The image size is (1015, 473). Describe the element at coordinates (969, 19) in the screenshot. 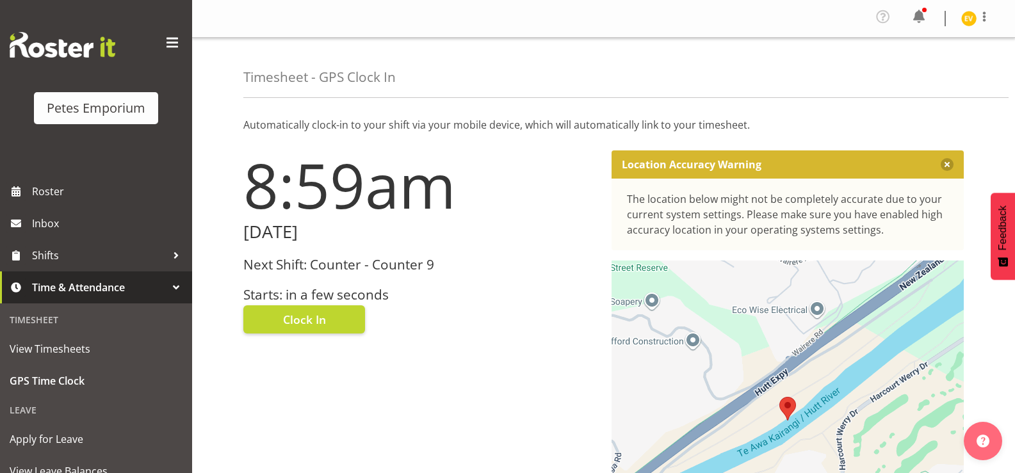

I see `img: eva-vailini10223.jpg` at that location.